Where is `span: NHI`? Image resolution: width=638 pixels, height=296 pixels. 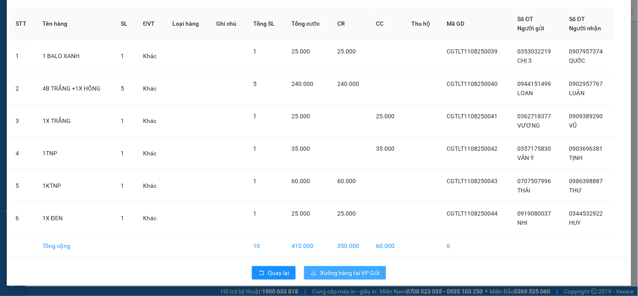
span: NHI is located at coordinates (523, 223).